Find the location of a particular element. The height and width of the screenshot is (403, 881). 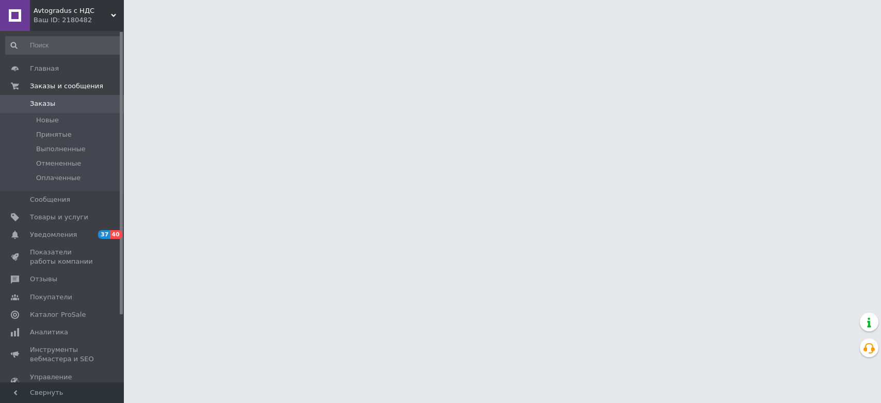

span: Уведомления is located at coordinates (53, 235).